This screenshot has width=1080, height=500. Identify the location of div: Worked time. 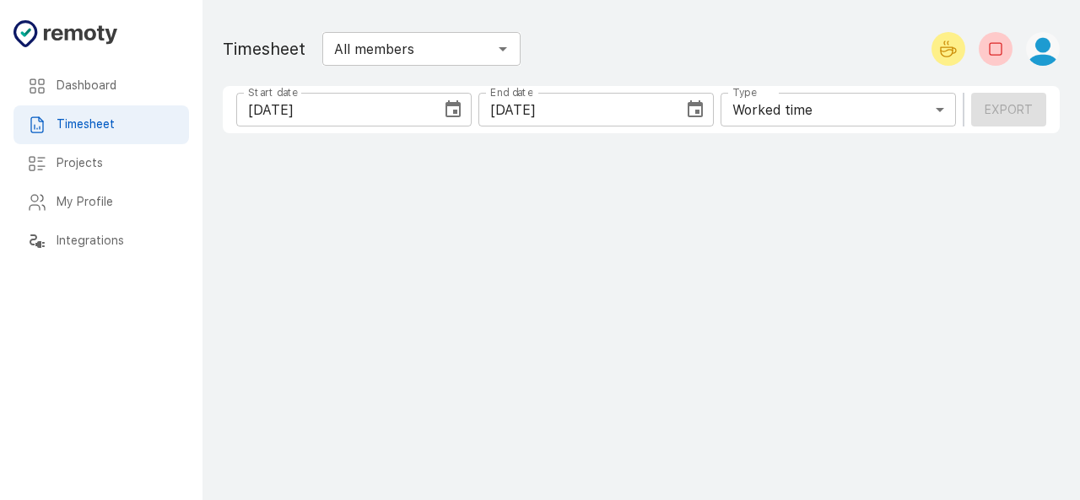
(838, 110).